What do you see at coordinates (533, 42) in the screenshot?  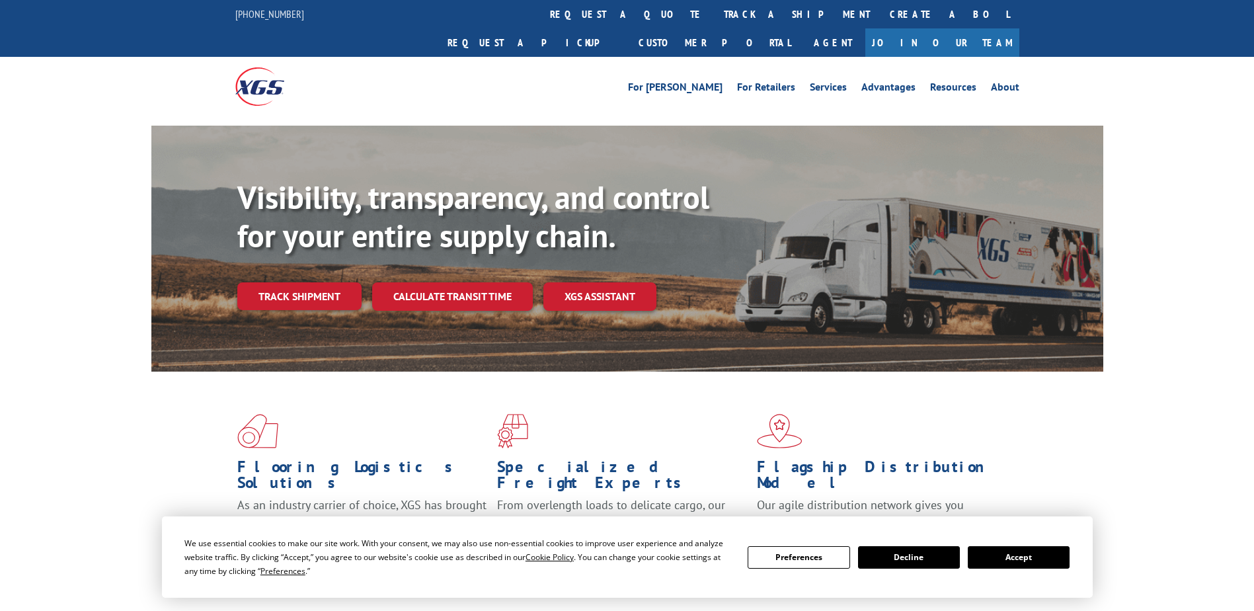 I see `a: Request a pickup` at bounding box center [533, 42].